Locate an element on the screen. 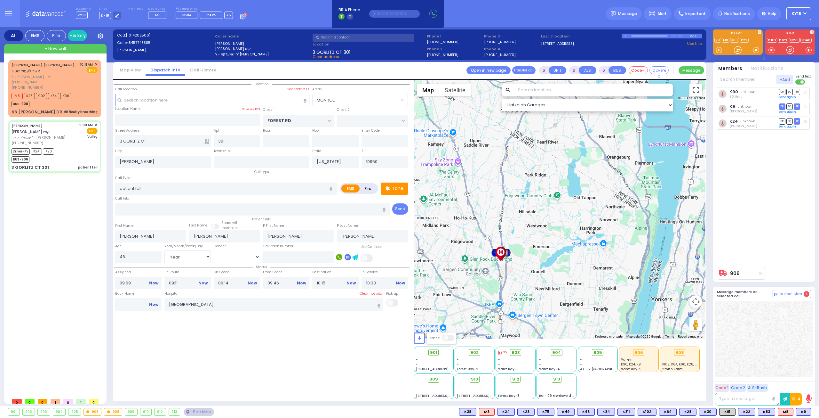 Image resolution: width=819 pixels, height=418 pixels. label: Last 3 location is located at coordinates (582, 36).